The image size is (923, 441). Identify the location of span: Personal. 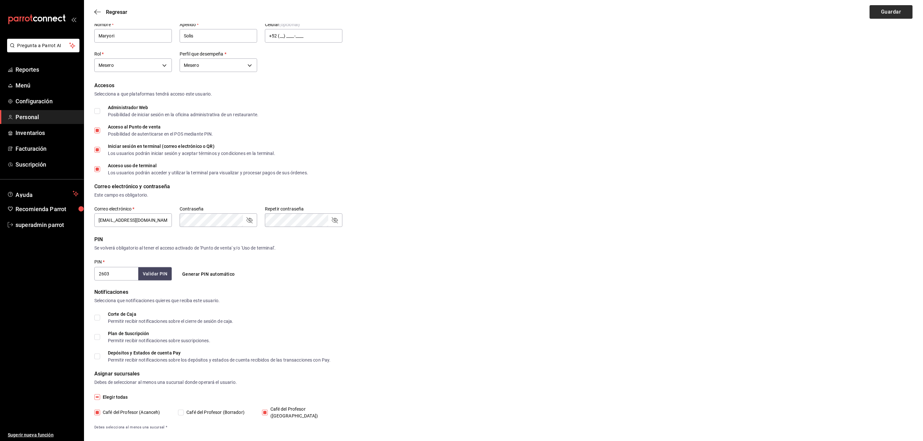
(47, 117).